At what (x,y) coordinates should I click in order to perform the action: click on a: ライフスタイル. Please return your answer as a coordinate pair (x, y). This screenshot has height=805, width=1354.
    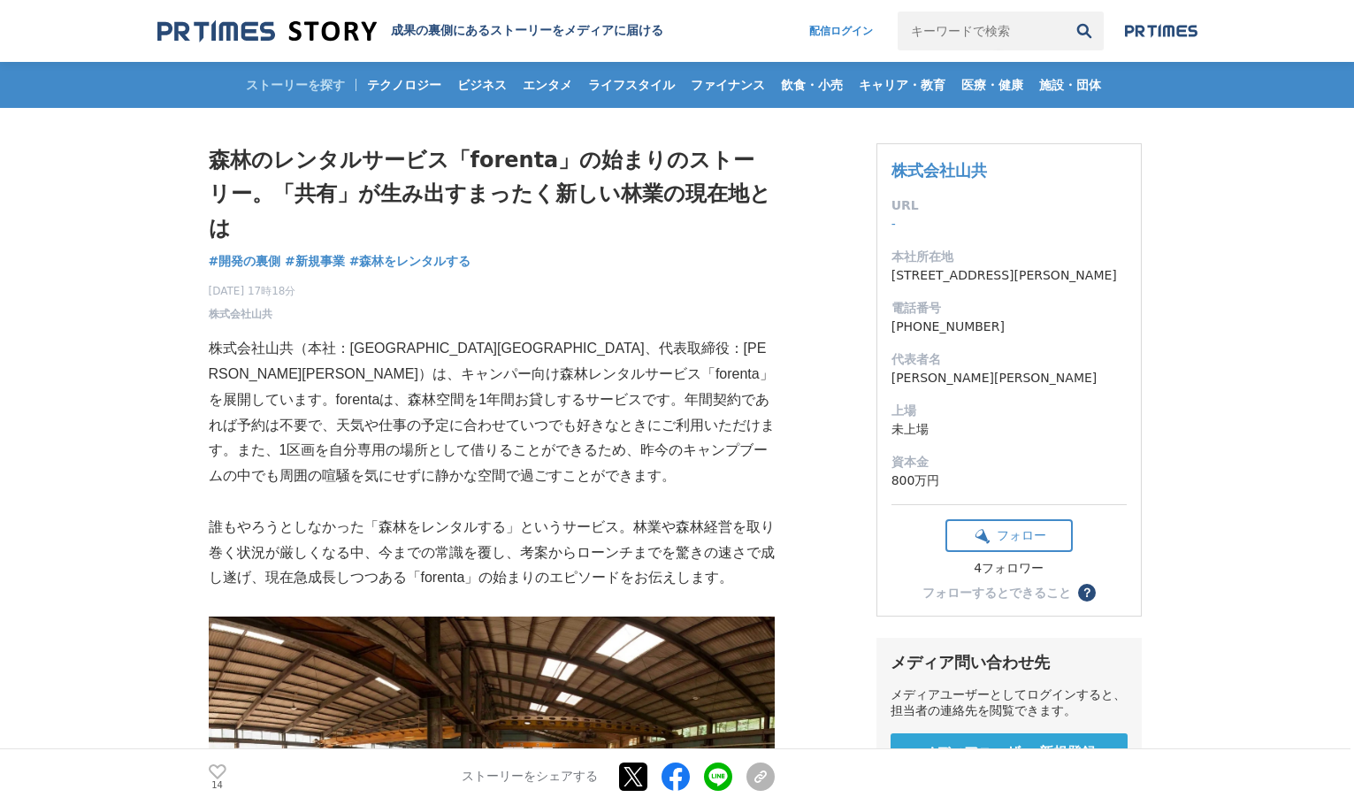
    Looking at the image, I should click on (631, 85).